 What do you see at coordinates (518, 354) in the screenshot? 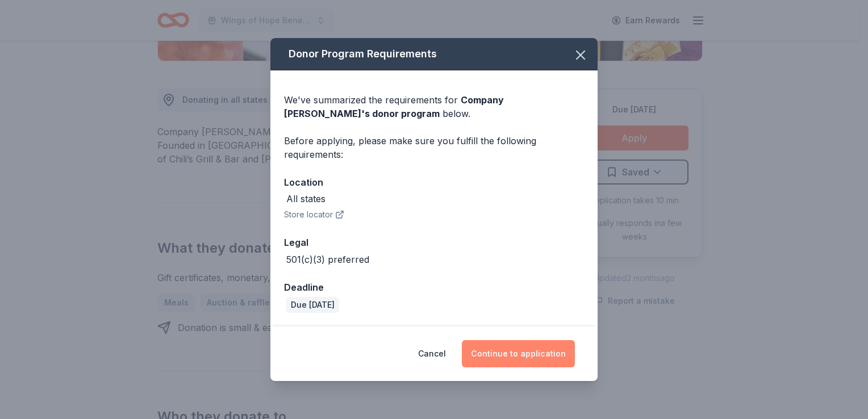
I see `button: Continue to application` at bounding box center [518, 354].